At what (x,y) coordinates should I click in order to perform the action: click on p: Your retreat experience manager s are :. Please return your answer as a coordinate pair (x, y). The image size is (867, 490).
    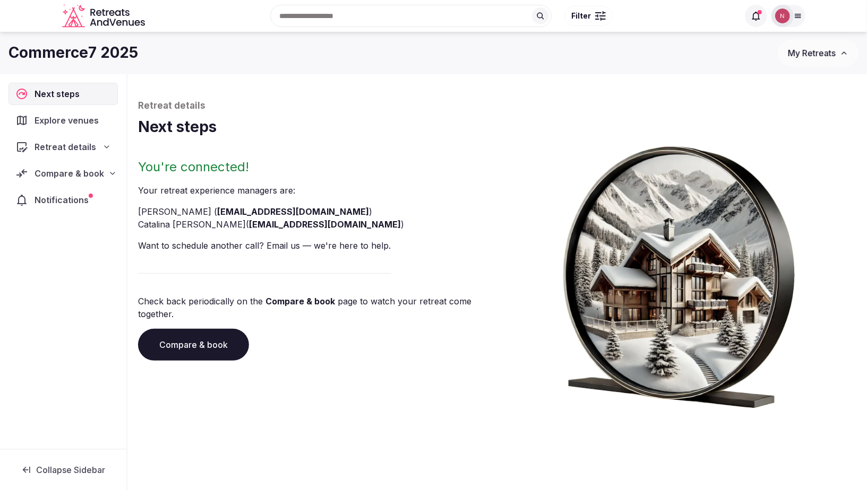
    Looking at the image, I should click on (315, 191).